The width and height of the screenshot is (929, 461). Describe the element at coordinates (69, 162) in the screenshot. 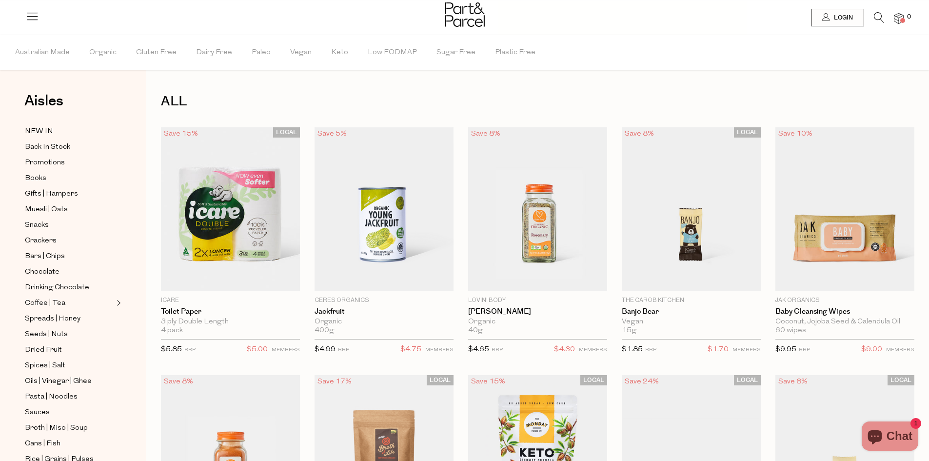

I see `a: Promotions` at that location.